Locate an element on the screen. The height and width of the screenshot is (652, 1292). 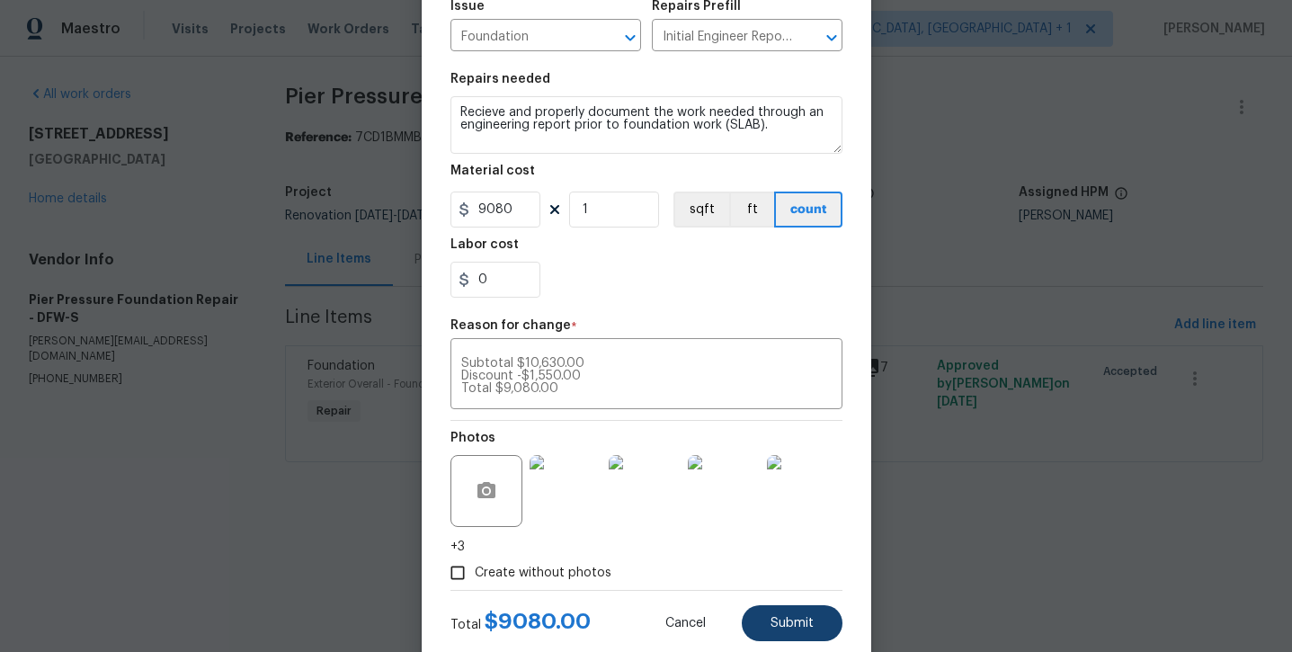
button: count is located at coordinates (808, 209).